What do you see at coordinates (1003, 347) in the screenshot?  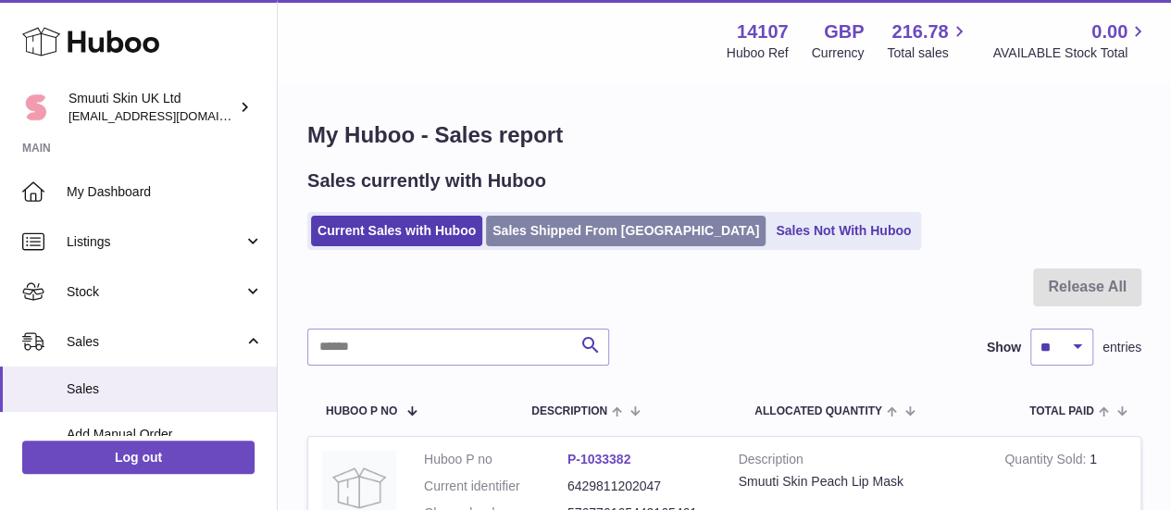 I see `label: Show` at bounding box center [1003, 347].